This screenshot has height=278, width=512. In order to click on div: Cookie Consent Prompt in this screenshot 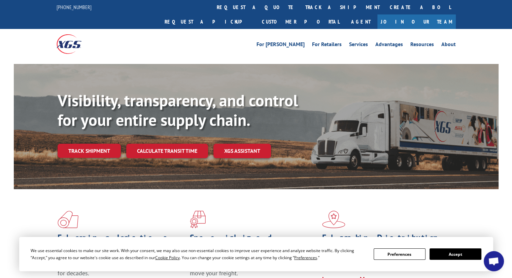, I will do `click(256, 254)`.